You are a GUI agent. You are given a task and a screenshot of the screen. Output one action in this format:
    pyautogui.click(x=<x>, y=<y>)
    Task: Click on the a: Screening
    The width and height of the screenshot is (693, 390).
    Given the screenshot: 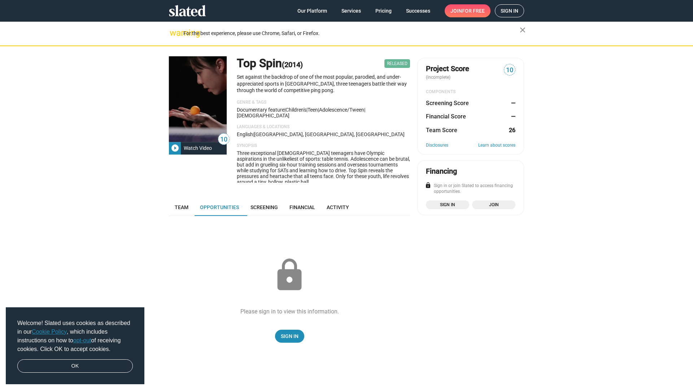 What is the action you would take?
    pyautogui.click(x=264, y=207)
    